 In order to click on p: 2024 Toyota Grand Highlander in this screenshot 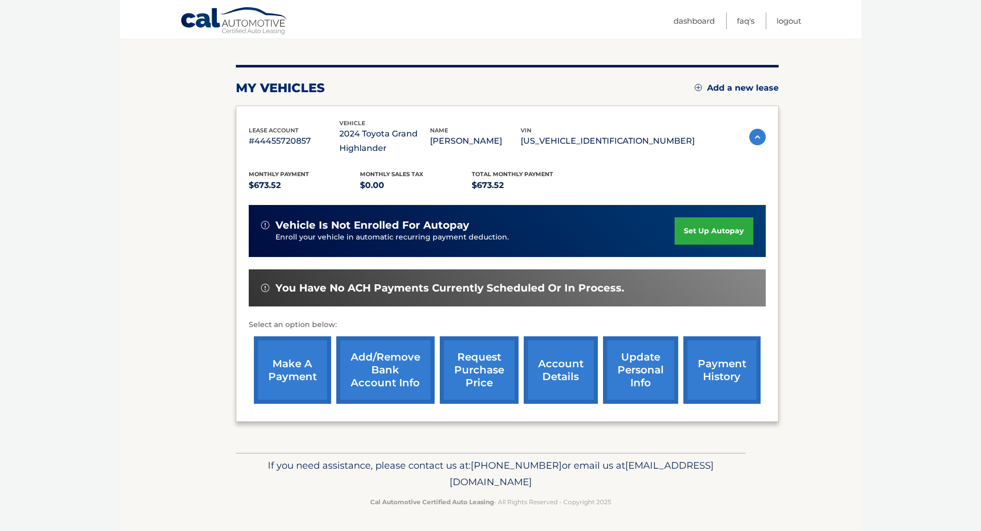, I will do `click(385, 141)`.